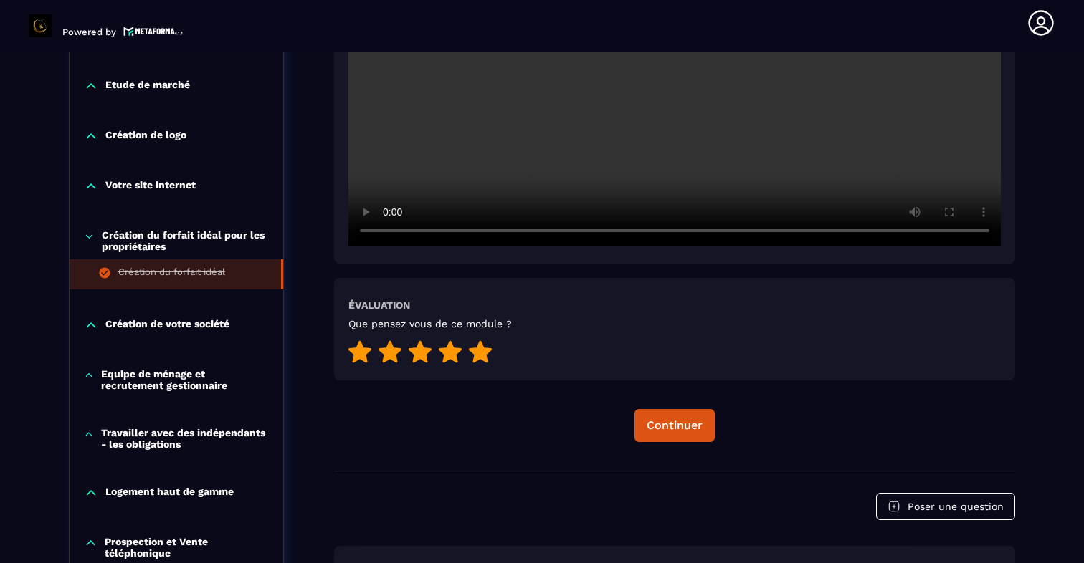  What do you see at coordinates (146, 136) in the screenshot?
I see `p: Création de logo` at bounding box center [146, 136].